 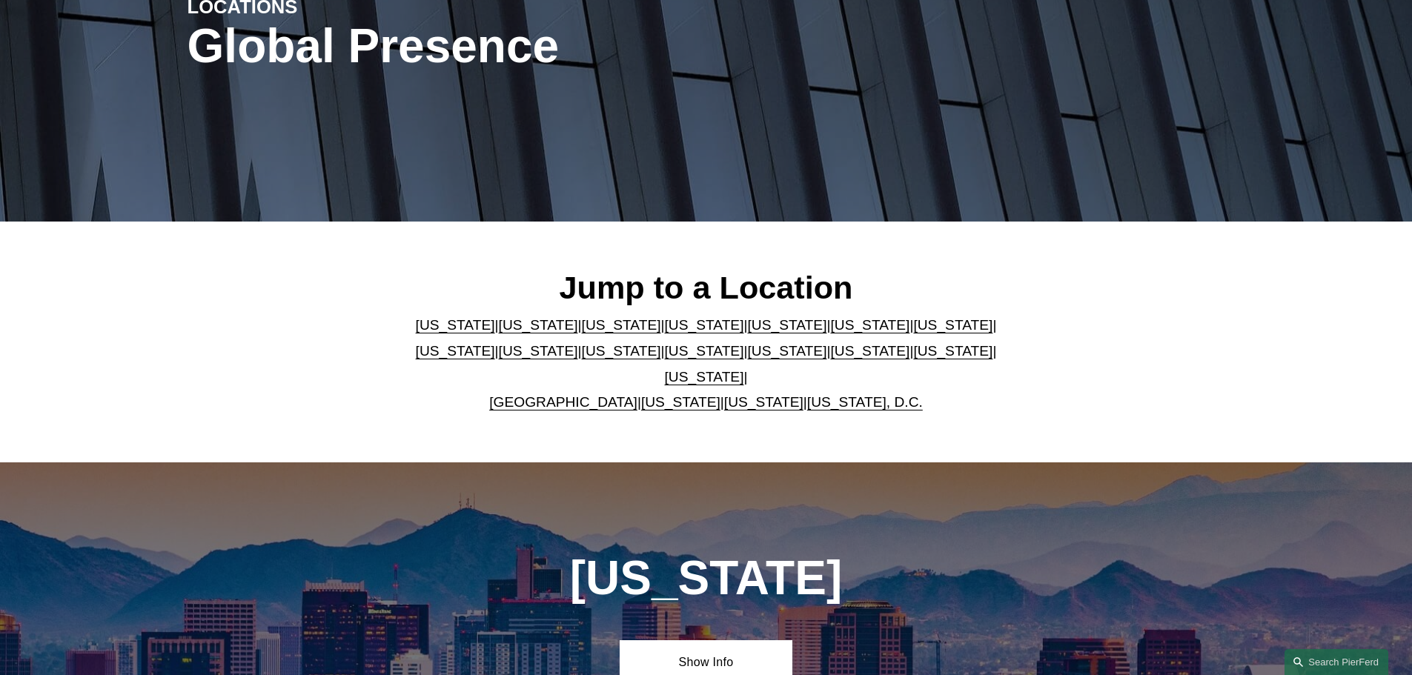 I want to click on a: Search this site, so click(x=1336, y=662).